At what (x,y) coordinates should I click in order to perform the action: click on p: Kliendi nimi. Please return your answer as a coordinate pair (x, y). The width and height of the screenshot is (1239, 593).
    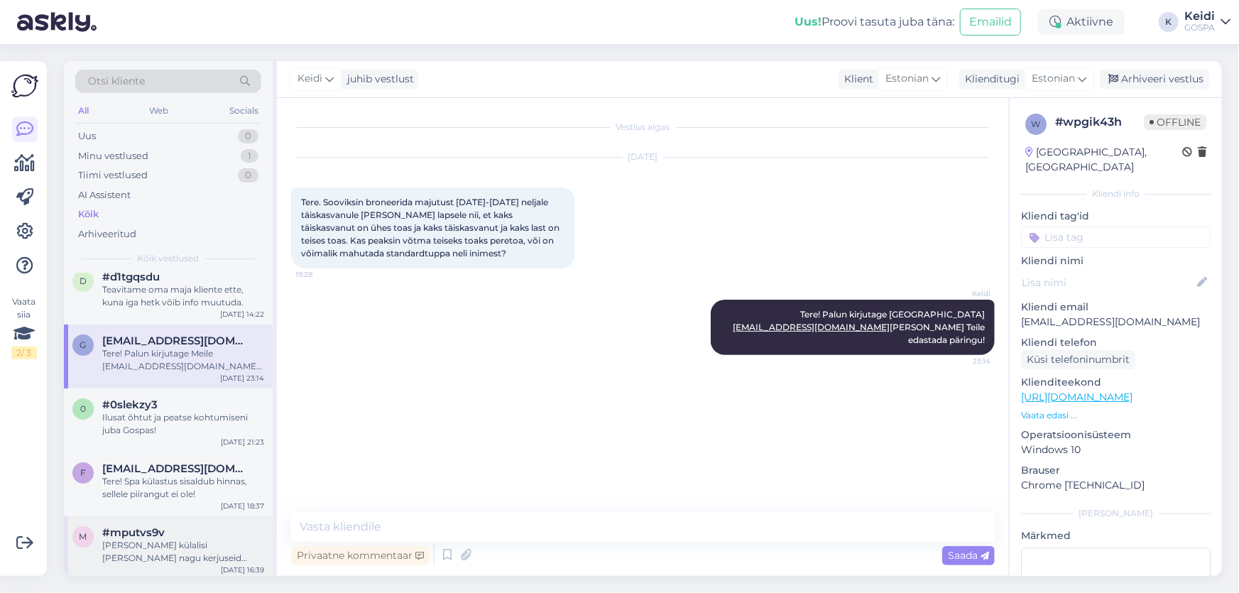
    Looking at the image, I should click on (1116, 261).